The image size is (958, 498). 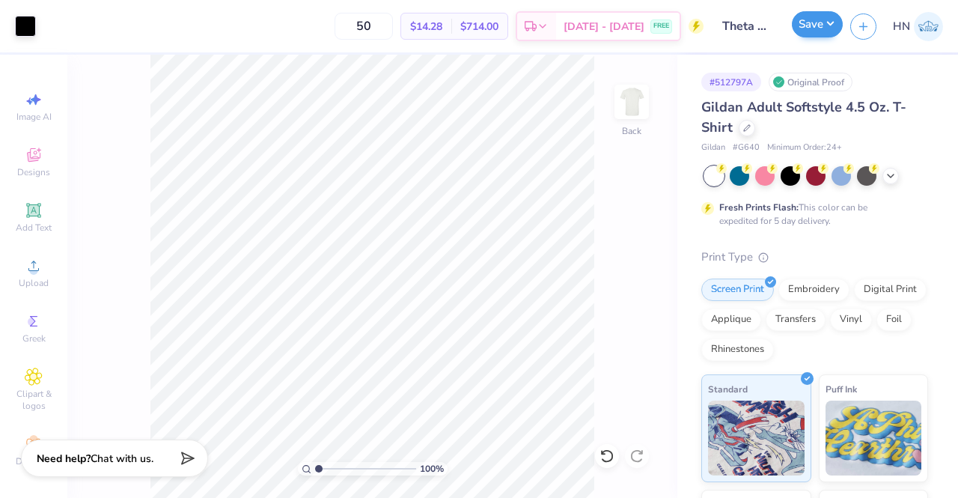 What do you see at coordinates (746, 147) in the screenshot?
I see `span: # G640` at bounding box center [746, 147].